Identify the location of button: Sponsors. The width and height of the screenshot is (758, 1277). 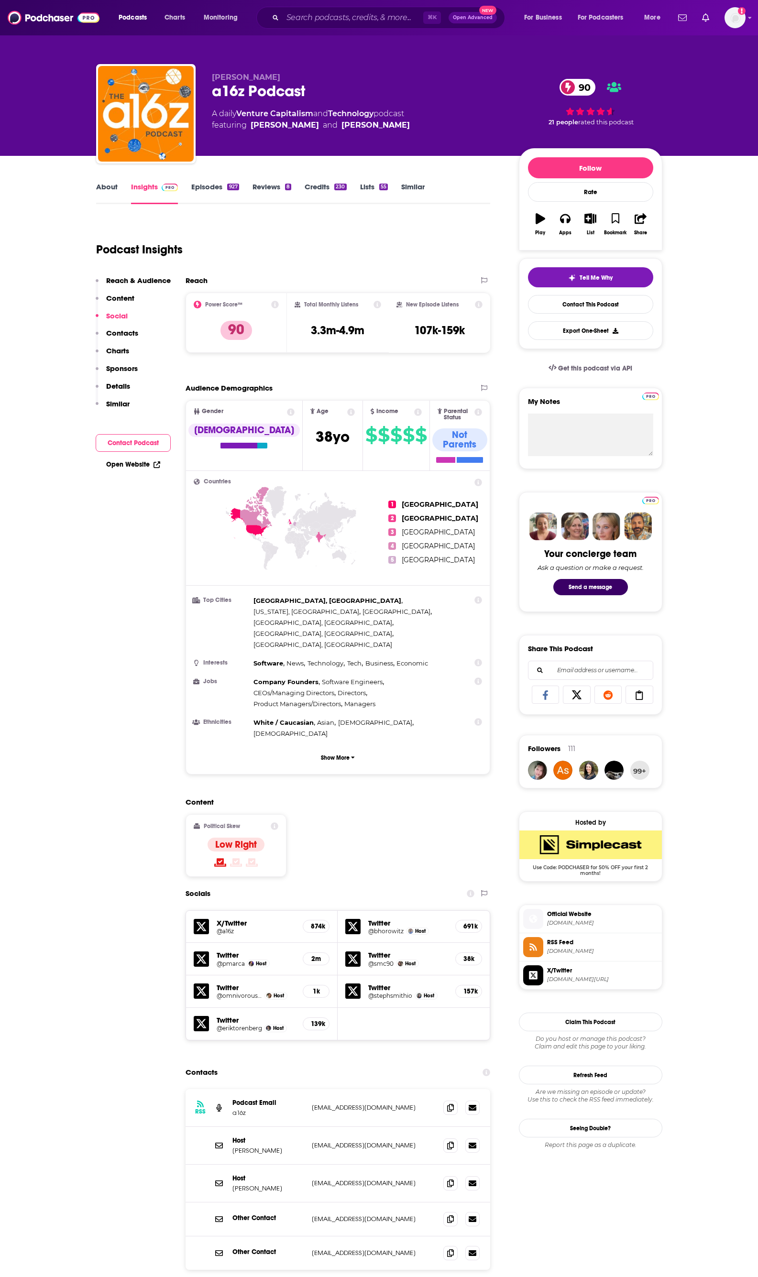
(117, 372).